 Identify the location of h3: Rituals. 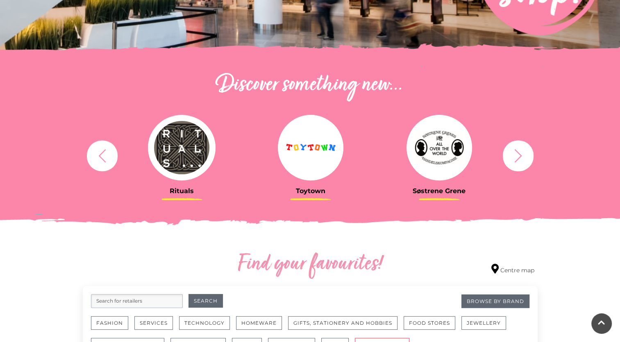
(182, 190).